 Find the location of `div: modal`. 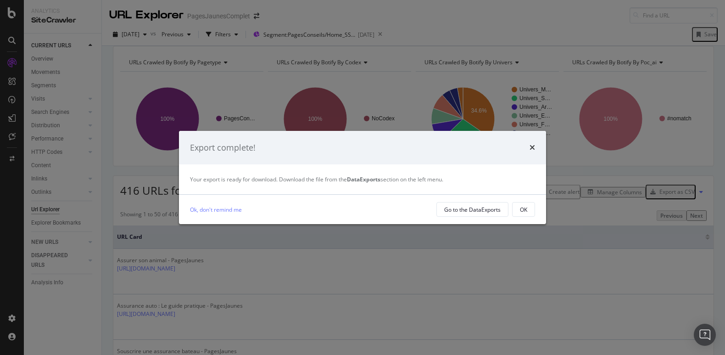

div: modal is located at coordinates (362, 178).